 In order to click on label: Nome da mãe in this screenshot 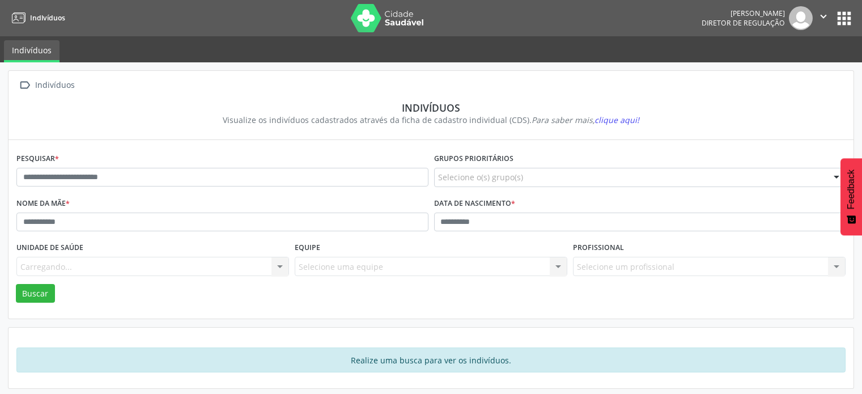, I will do `click(43, 203)`.